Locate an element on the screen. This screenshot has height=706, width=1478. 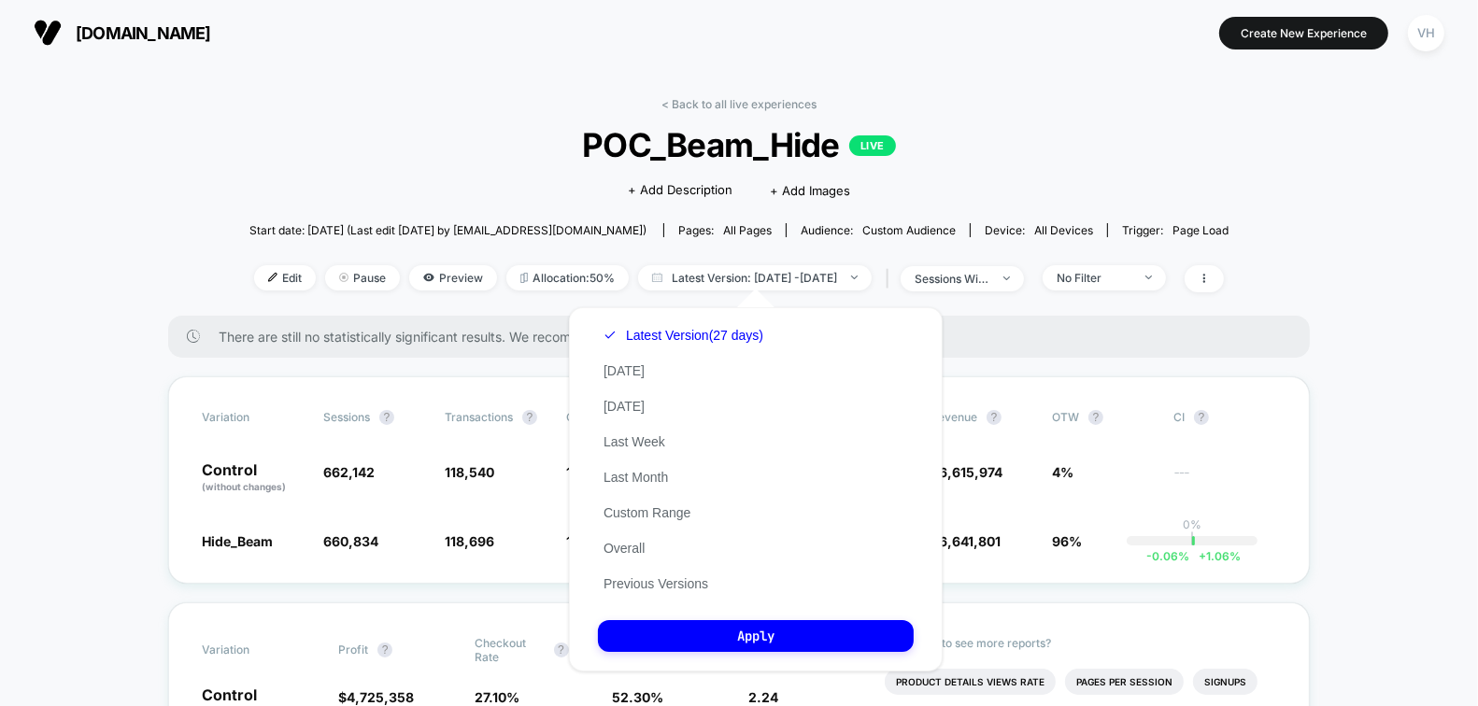
img: edit is located at coordinates (273, 277).